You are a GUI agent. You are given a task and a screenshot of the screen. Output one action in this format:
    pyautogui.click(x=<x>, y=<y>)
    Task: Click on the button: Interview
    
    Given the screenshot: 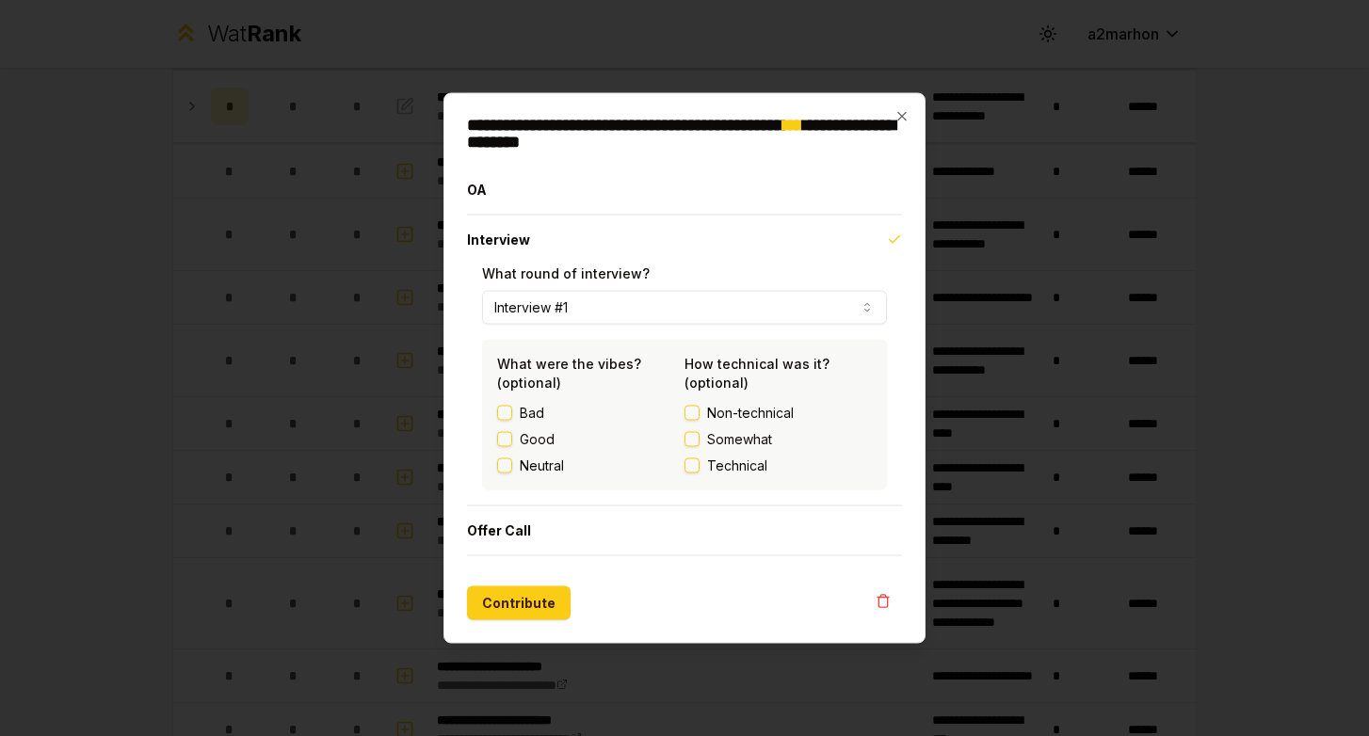 What is the action you would take?
    pyautogui.click(x=684, y=240)
    